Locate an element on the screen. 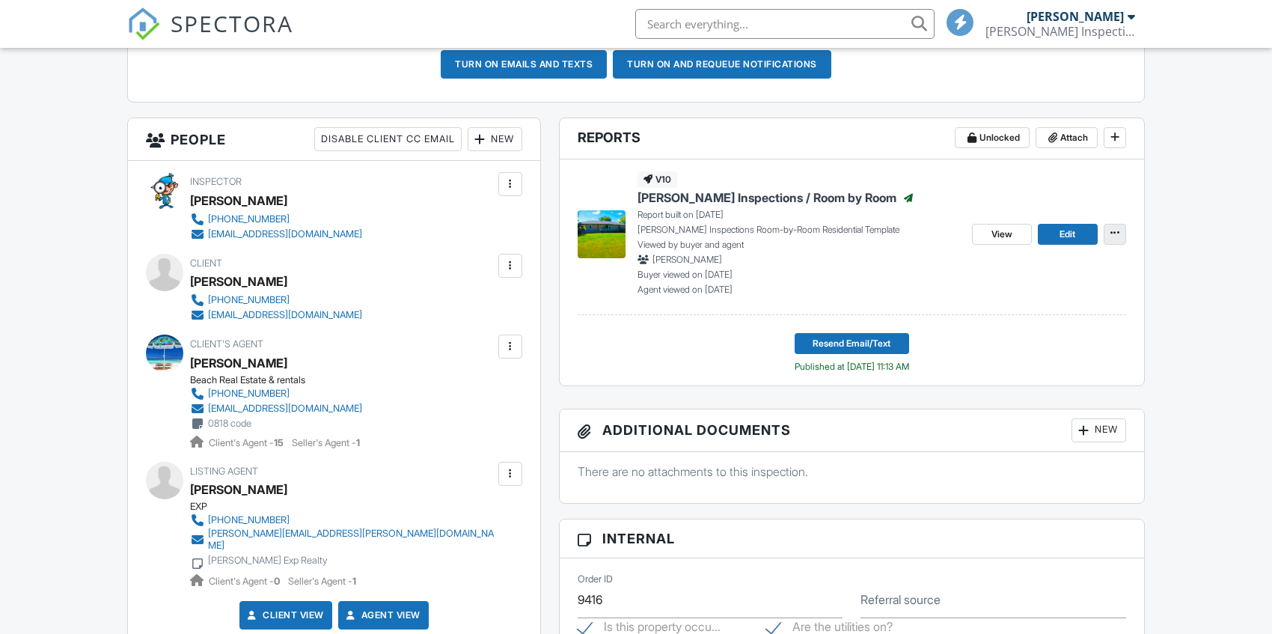 Image resolution: width=1272 pixels, height=634 pixels. h3: People is located at coordinates (334, 139).